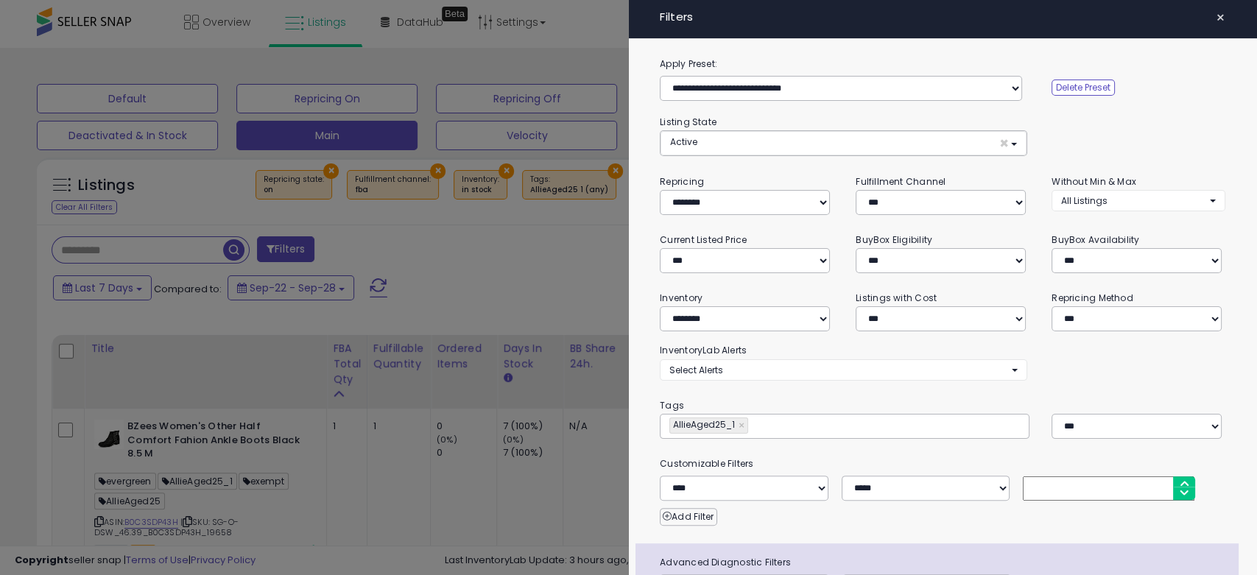 This screenshot has height=575, width=1257. What do you see at coordinates (896, 297) in the screenshot?
I see `small: Listings with Cost` at bounding box center [896, 297].